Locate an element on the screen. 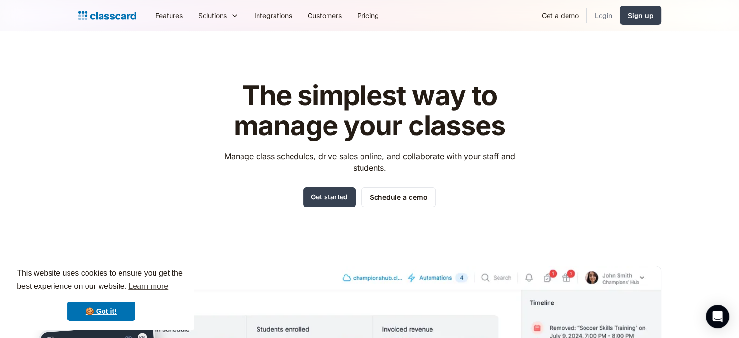 The height and width of the screenshot is (338, 739). a: learn more about cookies is located at coordinates (148, 286).